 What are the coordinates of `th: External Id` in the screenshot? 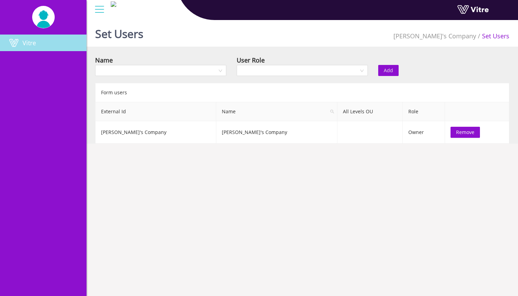 It's located at (156, 112).